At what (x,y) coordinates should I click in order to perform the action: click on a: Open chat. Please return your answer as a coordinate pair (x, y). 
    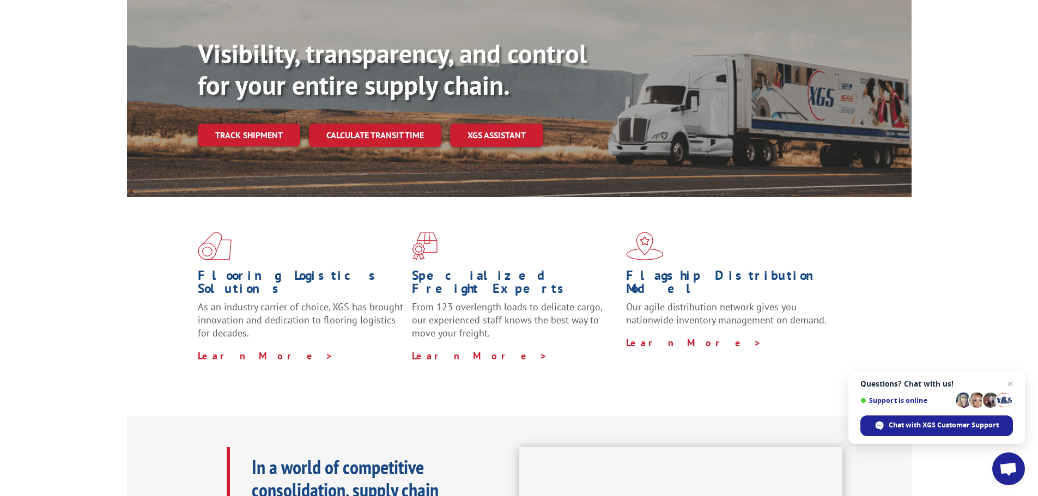
    Looking at the image, I should click on (1009, 469).